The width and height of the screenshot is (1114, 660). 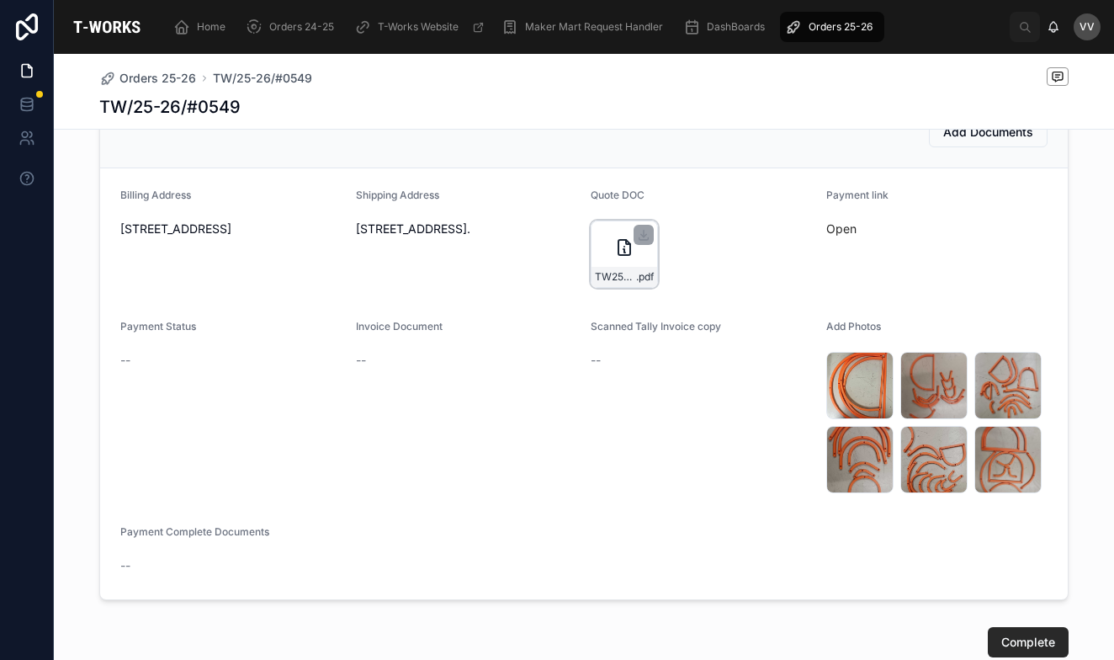 I want to click on div: scrollable content, so click(x=585, y=27).